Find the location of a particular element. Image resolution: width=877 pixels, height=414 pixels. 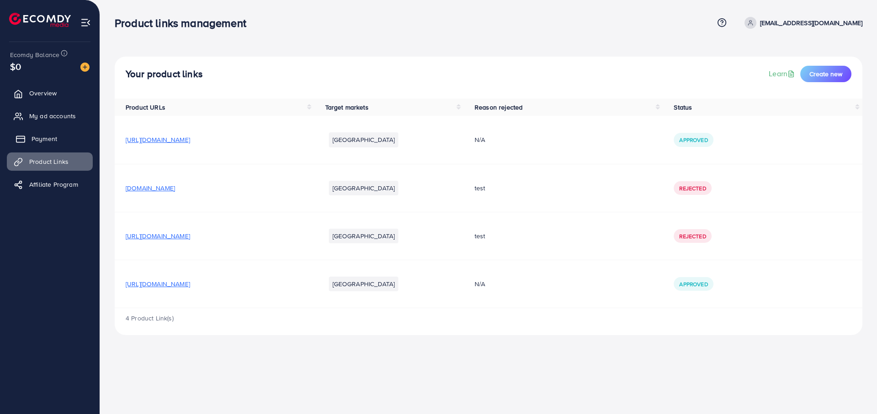

img: image is located at coordinates (85, 67).